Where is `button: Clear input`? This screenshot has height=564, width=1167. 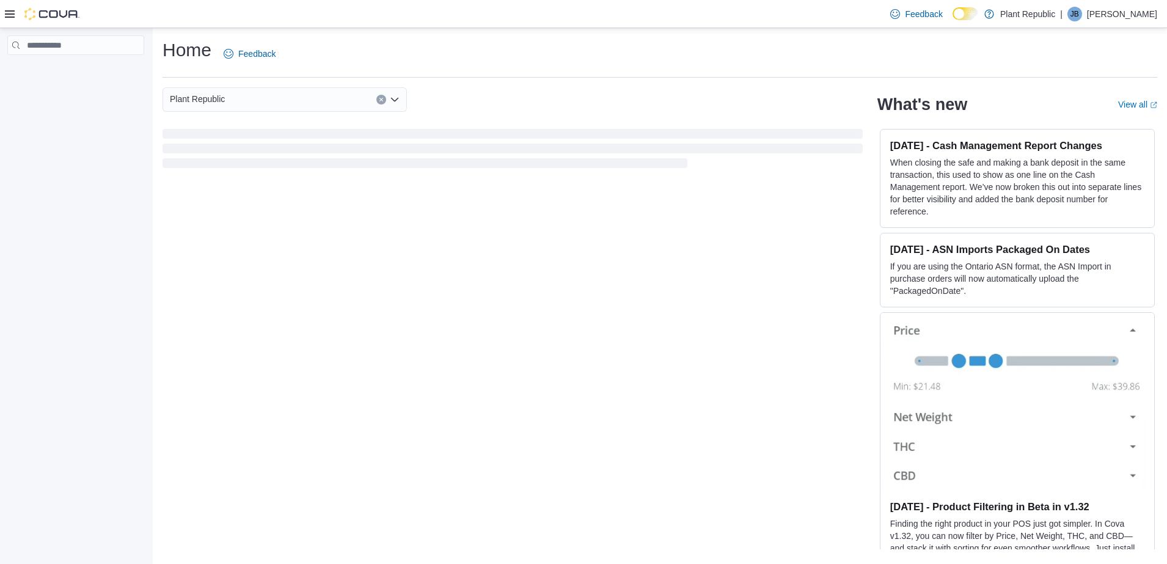 button: Clear input is located at coordinates (381, 100).